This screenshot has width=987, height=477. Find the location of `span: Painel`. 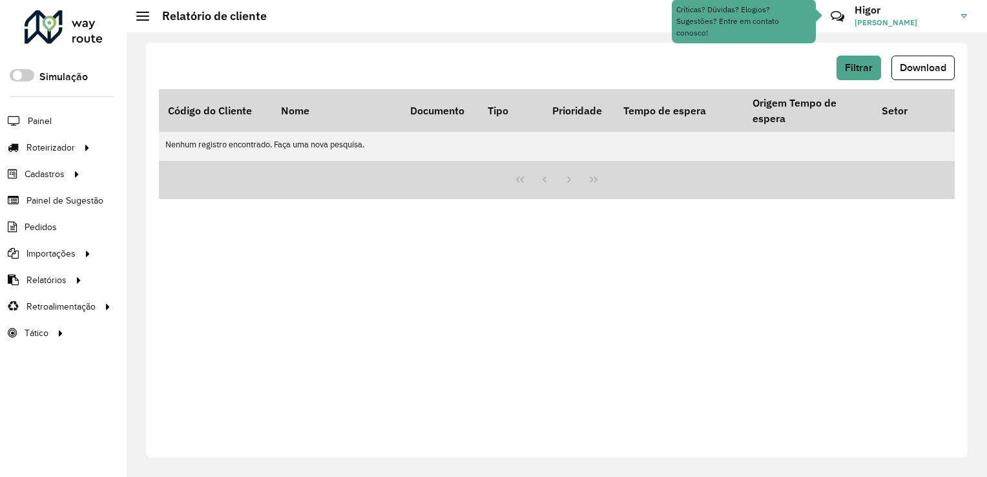

span: Painel is located at coordinates (39, 121).